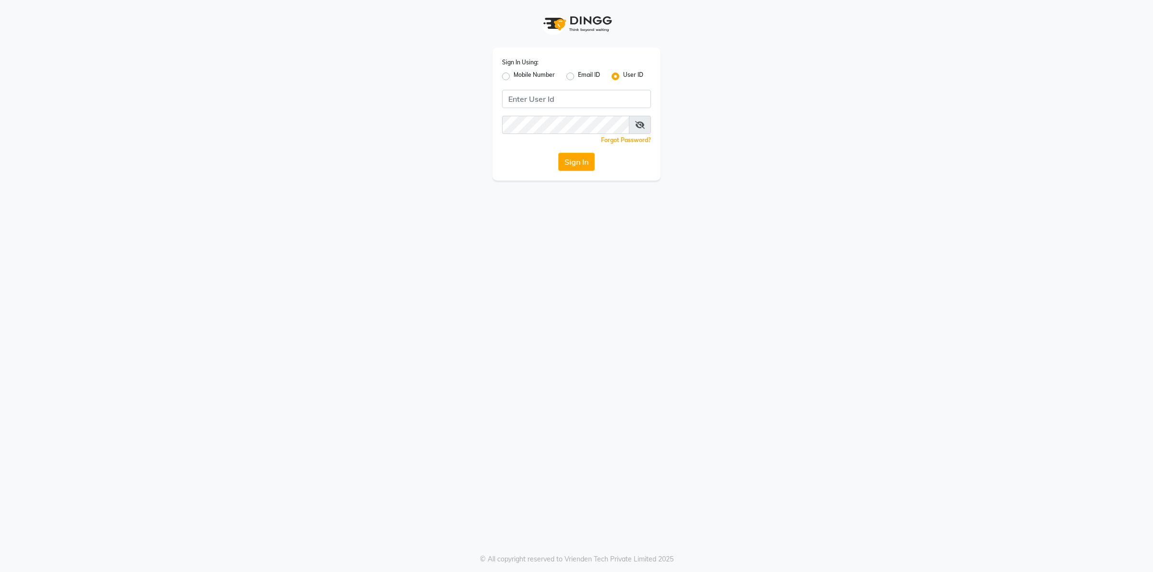 This screenshot has width=1153, height=572. What do you see at coordinates (626, 140) in the screenshot?
I see `a: Forgot Password?` at bounding box center [626, 140].